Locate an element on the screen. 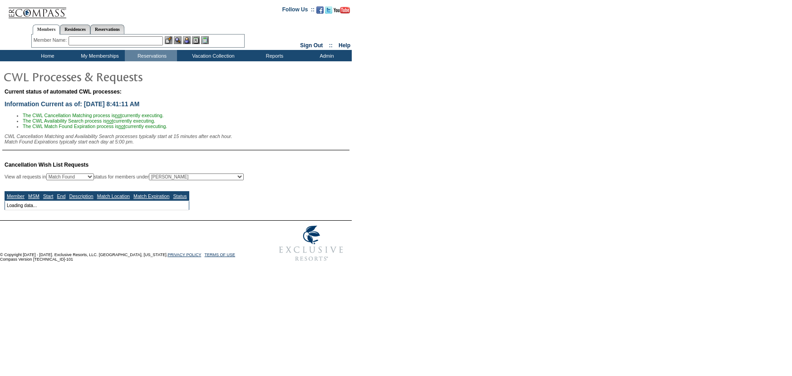  img: View is located at coordinates (177, 40).